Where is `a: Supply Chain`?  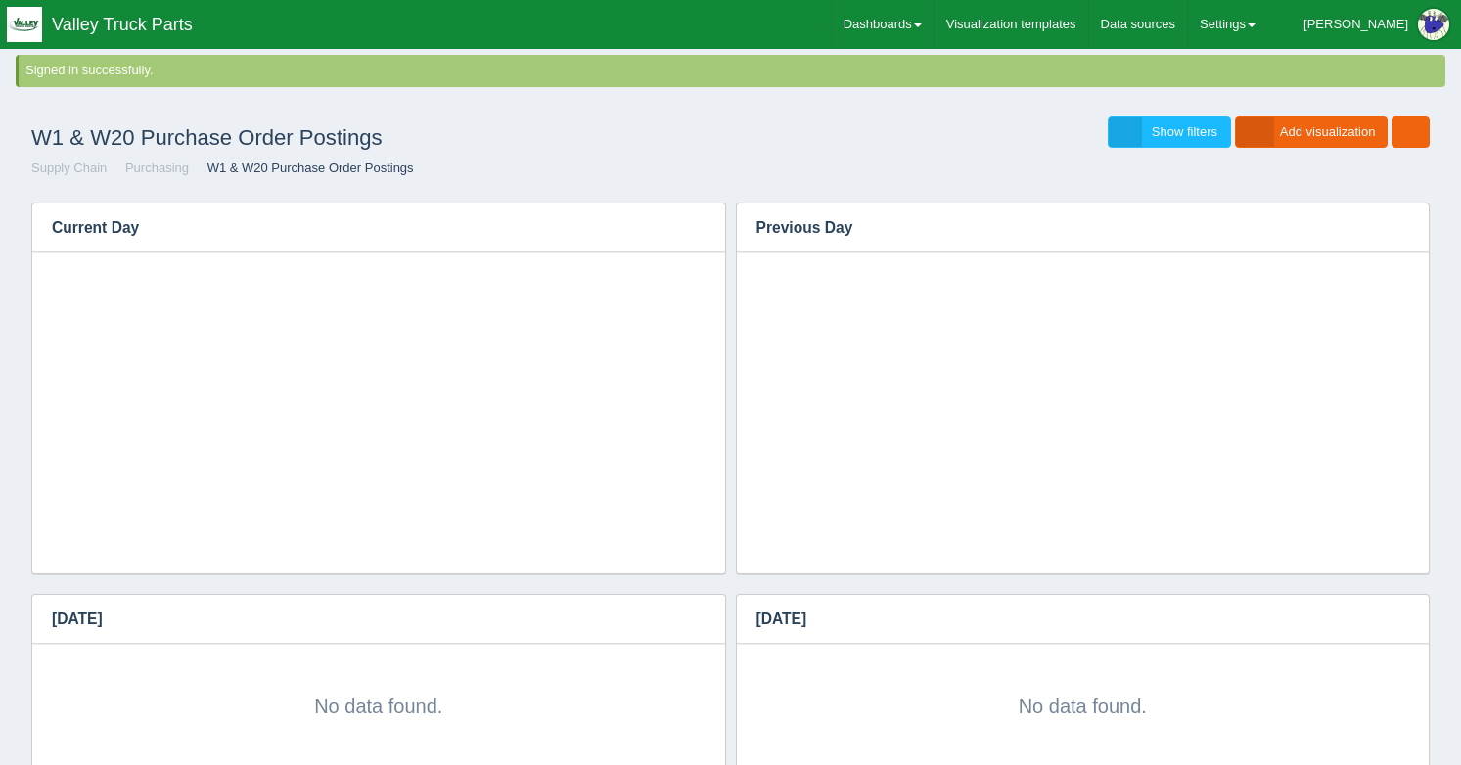 a: Supply Chain is located at coordinates (69, 167).